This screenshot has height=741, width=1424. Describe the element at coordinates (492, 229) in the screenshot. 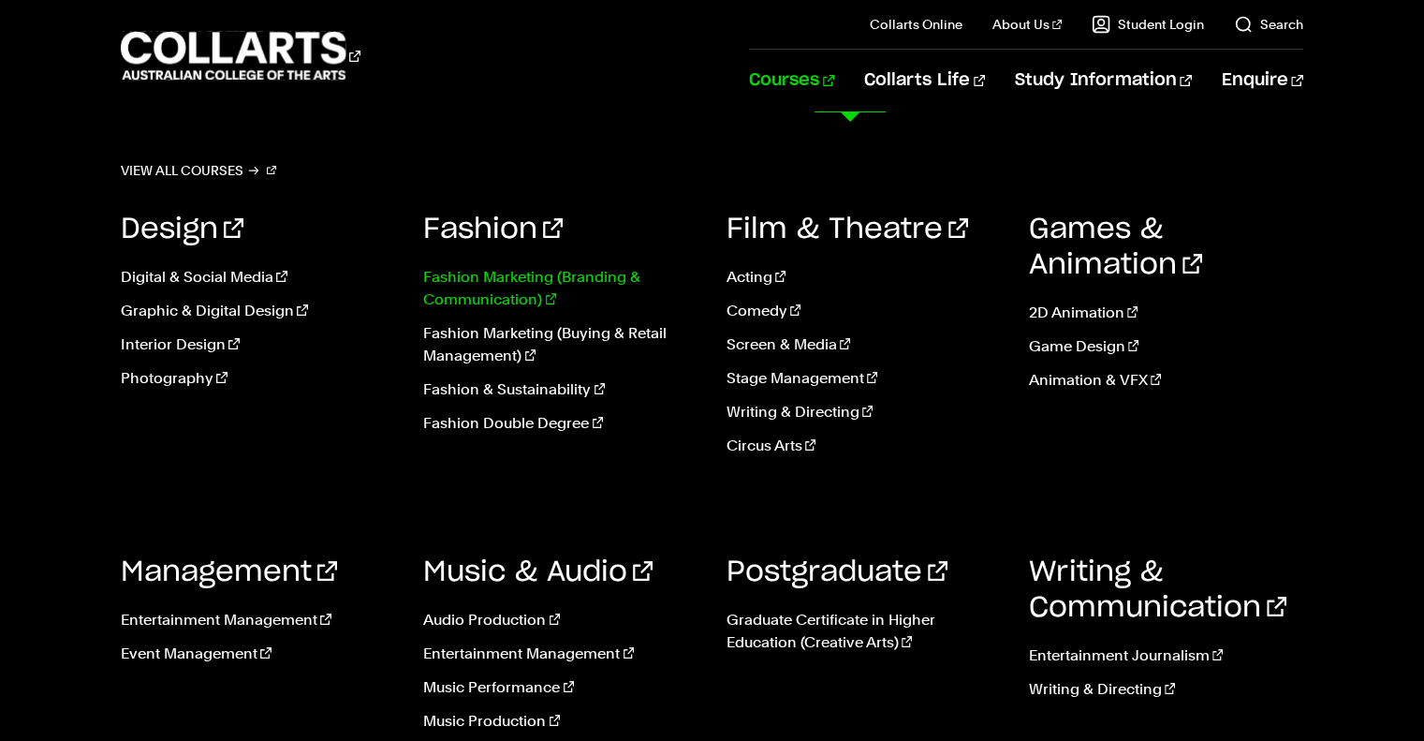

I see `a: Fashion` at that location.